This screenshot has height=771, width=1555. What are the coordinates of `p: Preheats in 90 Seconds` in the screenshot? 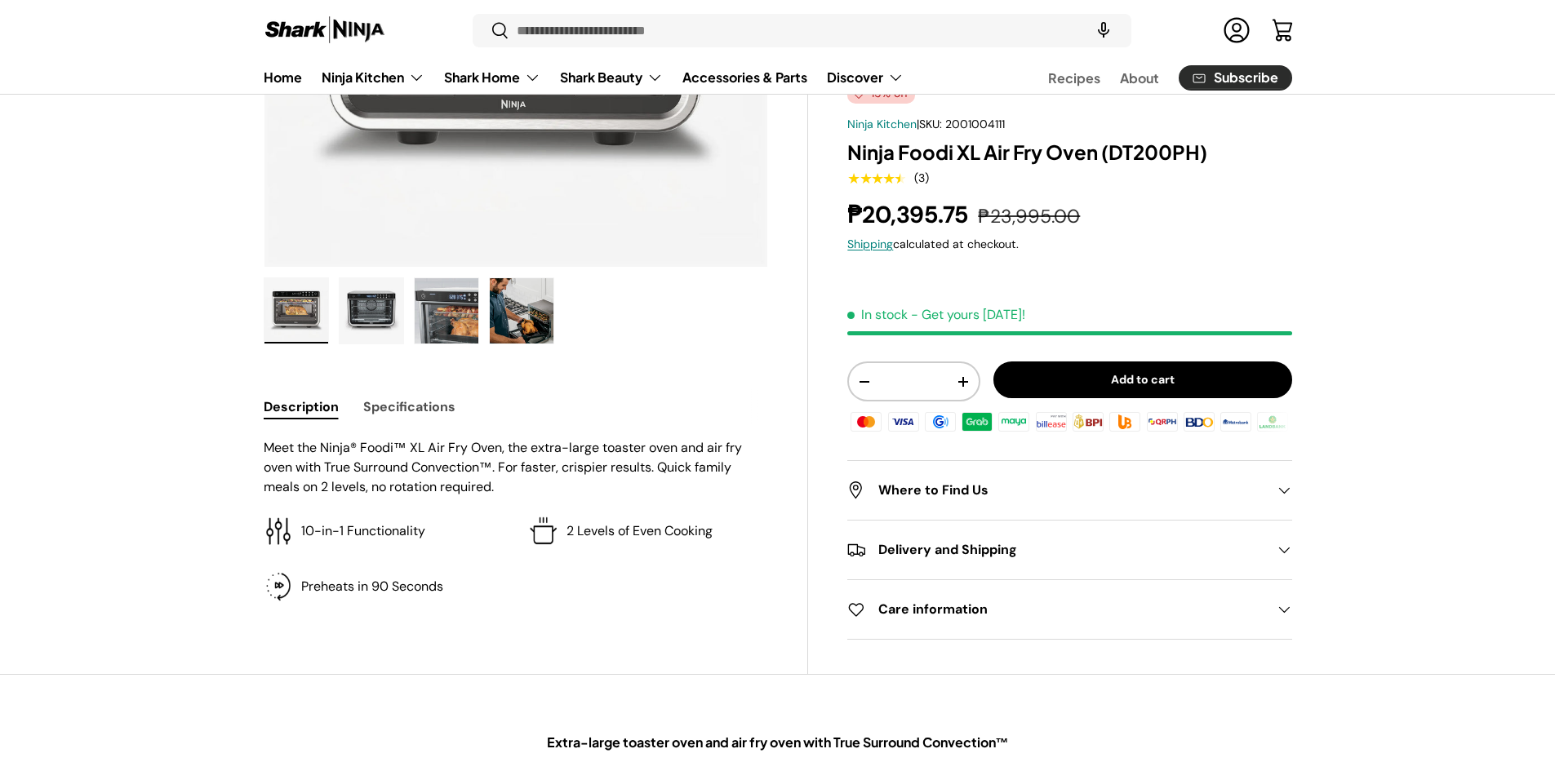 It's located at (372, 587).